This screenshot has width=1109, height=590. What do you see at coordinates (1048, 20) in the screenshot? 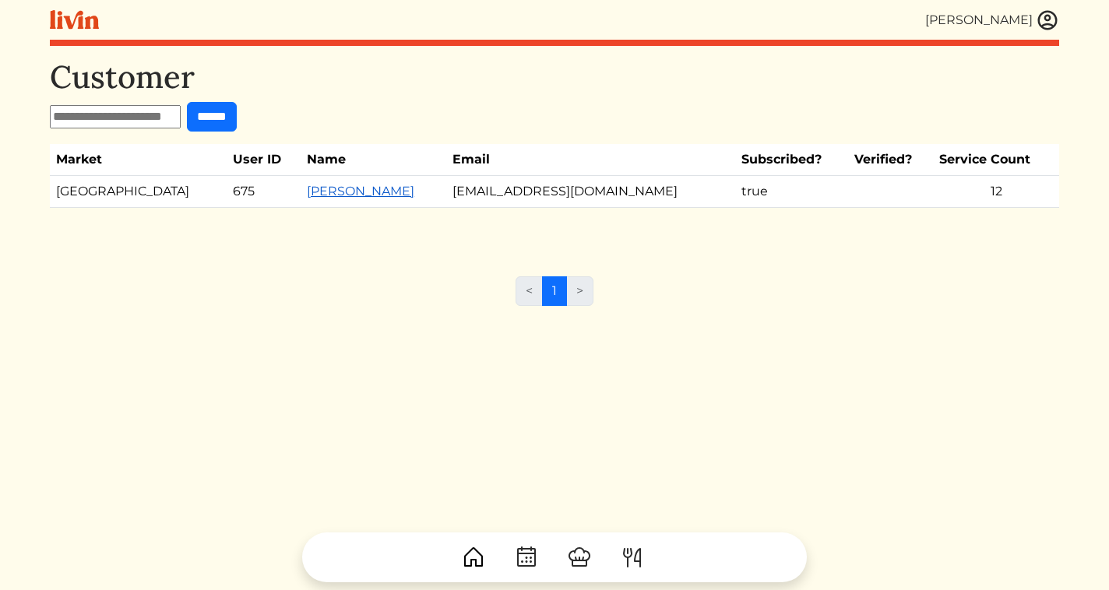
I see `img: user_account-e6e16d2ec92f44fc35f99ef0dc9cddf60790bfa021a6ecb1c896eb5d2907b31c.svg` at bounding box center [1048, 20].